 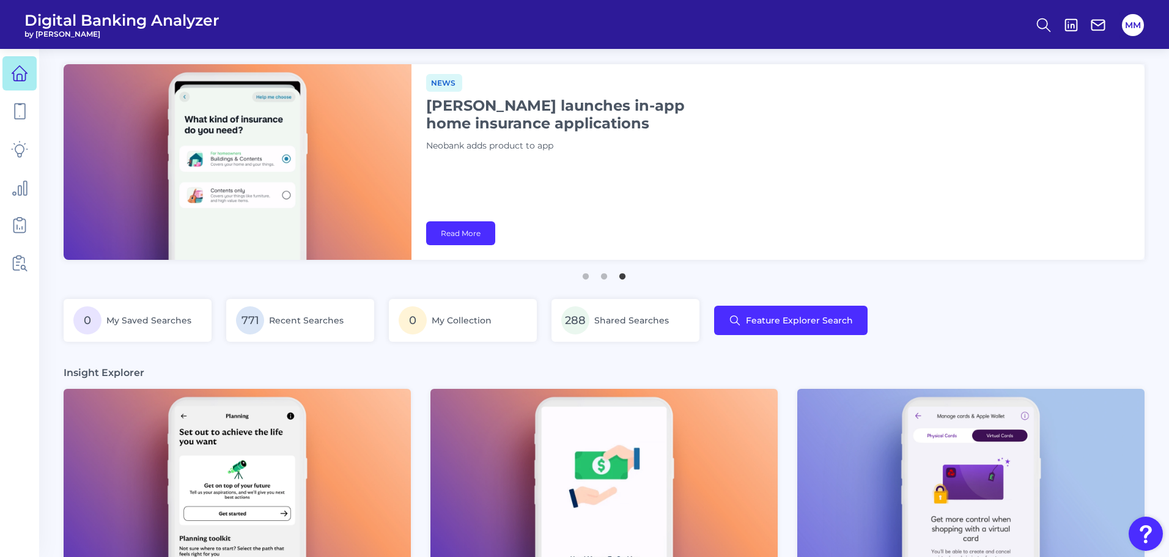 I want to click on a: 288Shared Searches, so click(x=626, y=320).